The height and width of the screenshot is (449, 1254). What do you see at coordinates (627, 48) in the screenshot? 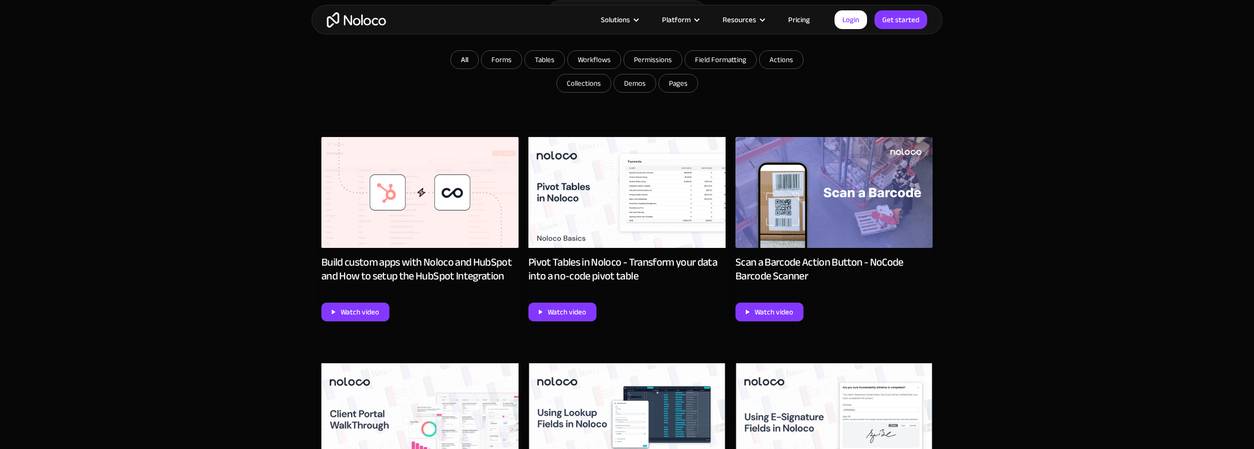
I see `form: Email Form` at bounding box center [627, 48].